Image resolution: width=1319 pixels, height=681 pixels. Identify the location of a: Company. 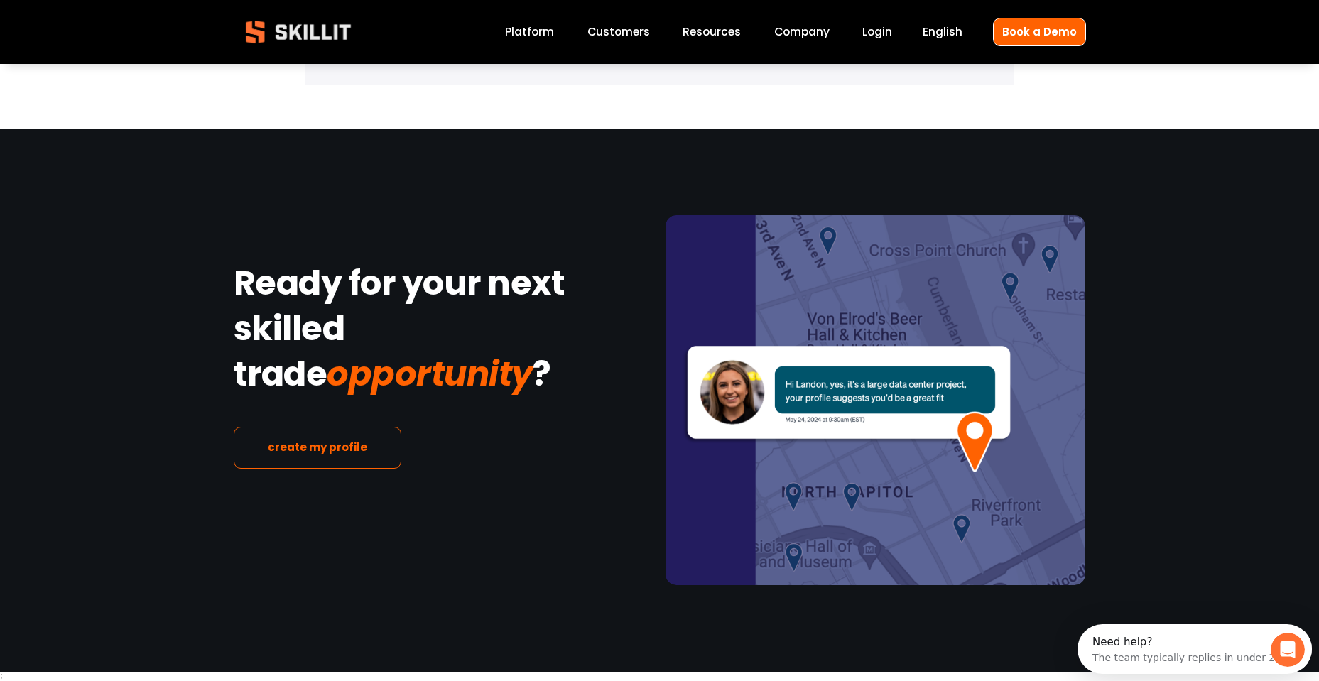
(802, 32).